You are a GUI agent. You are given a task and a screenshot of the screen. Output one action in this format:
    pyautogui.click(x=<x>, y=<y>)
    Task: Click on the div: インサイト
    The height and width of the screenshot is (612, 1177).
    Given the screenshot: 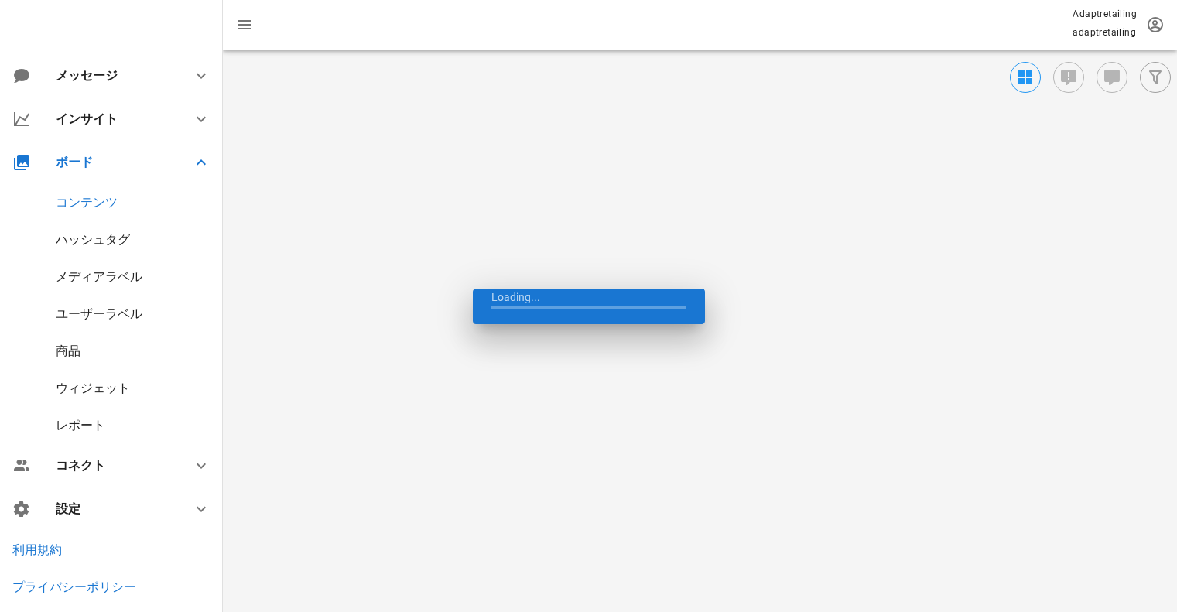 What is the action you would take?
    pyautogui.click(x=114, y=118)
    